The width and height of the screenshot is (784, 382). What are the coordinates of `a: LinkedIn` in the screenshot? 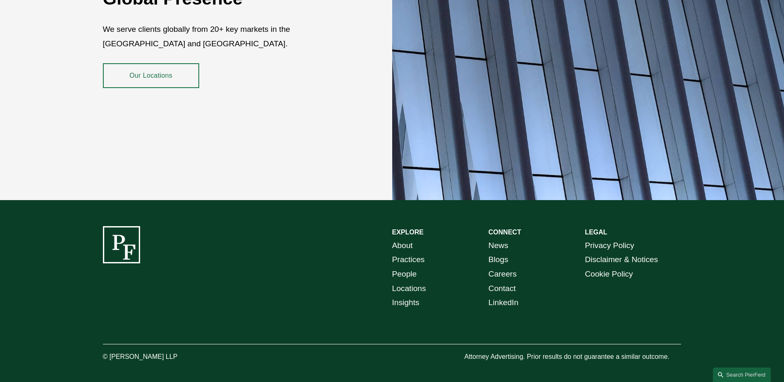 It's located at (504, 303).